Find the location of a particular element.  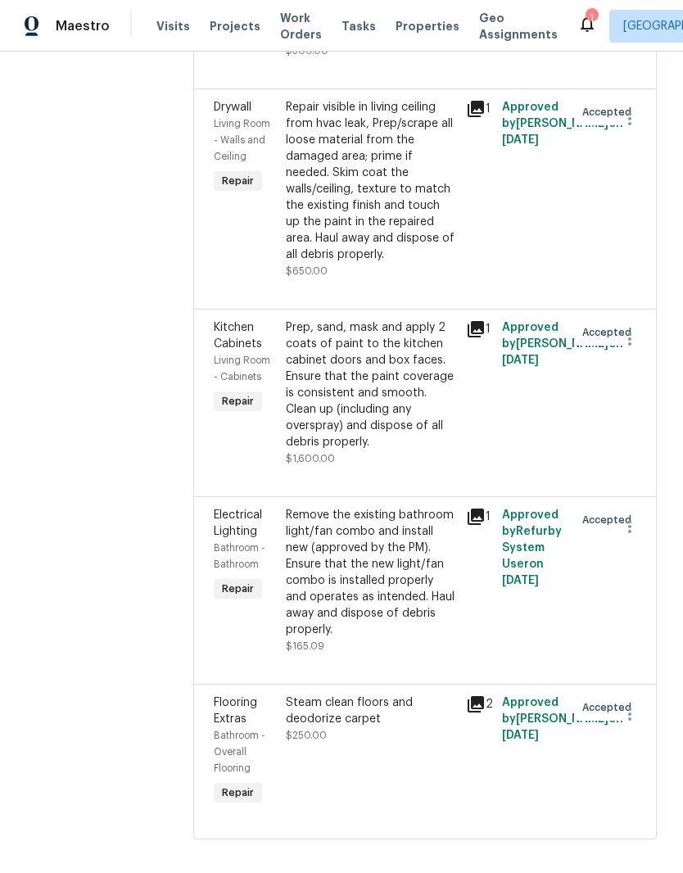

div: Remove the existing bathroom light/fan combo and install new (approved by the PM). Ensure that th... is located at coordinates (371, 573).